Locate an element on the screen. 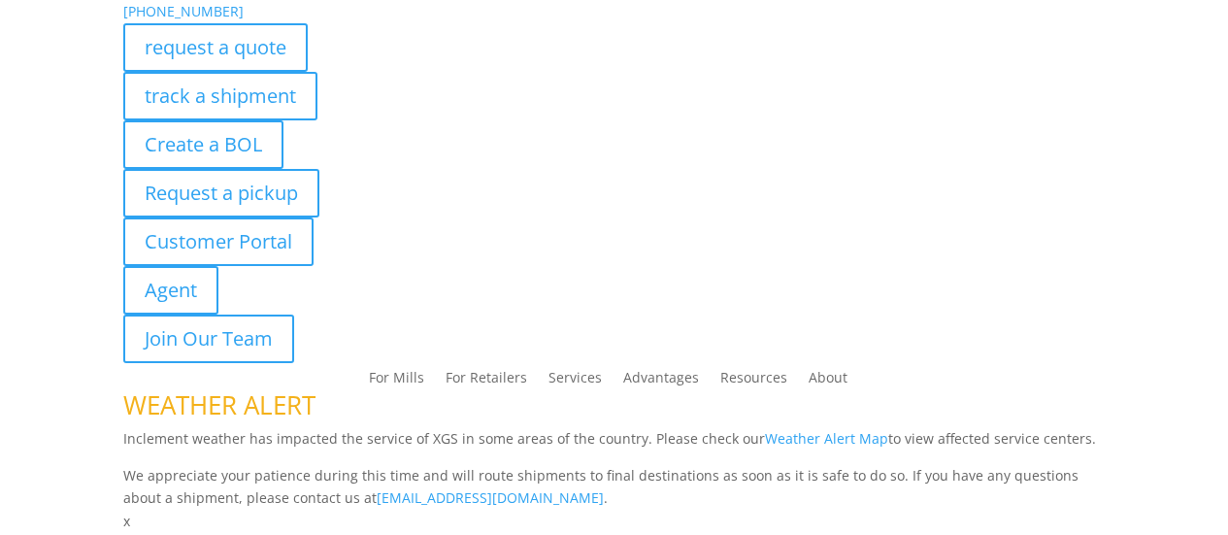 The width and height of the screenshot is (1228, 535). a: For Mills is located at coordinates (396, 382).